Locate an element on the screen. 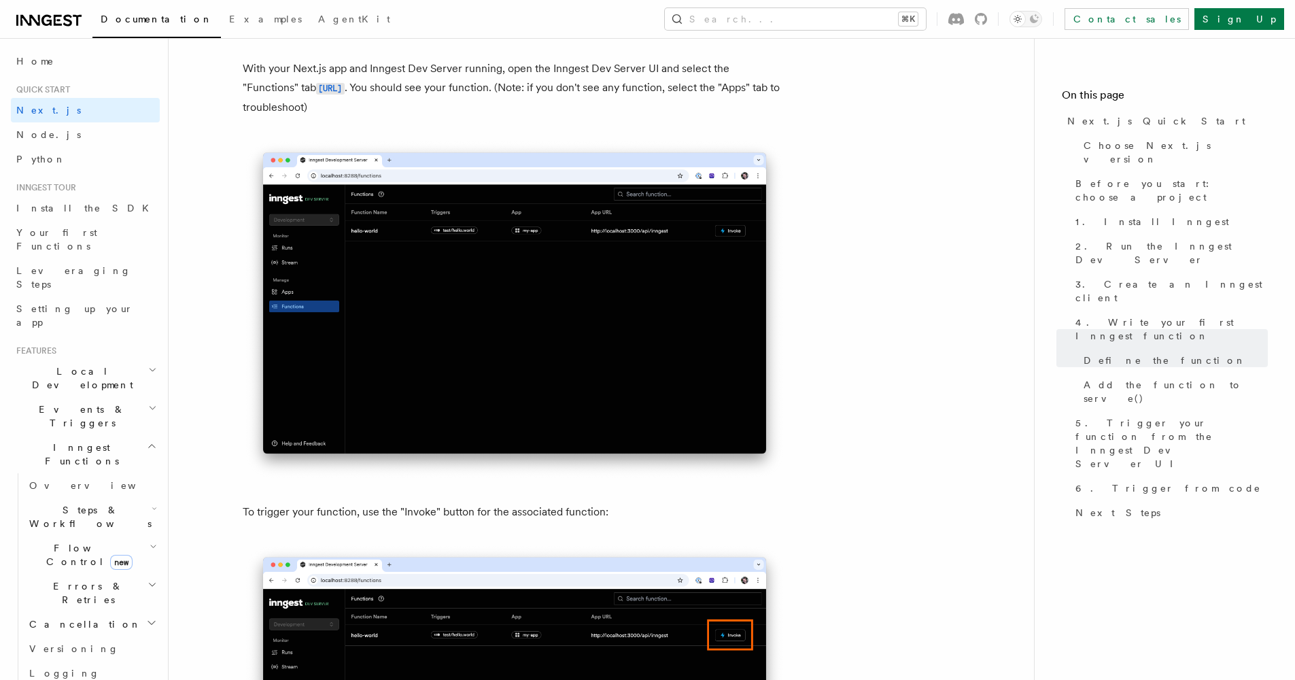  a: Versioning is located at coordinates (92, 649).